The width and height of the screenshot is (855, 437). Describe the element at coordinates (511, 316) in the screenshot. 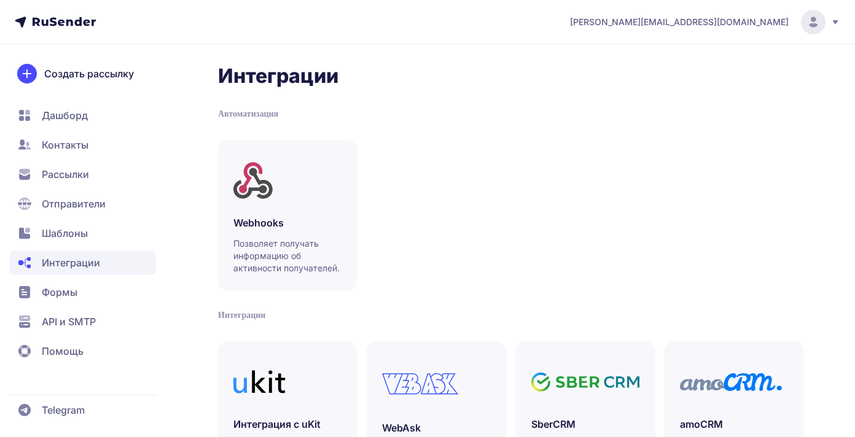

I see `div: Интеграции` at that location.